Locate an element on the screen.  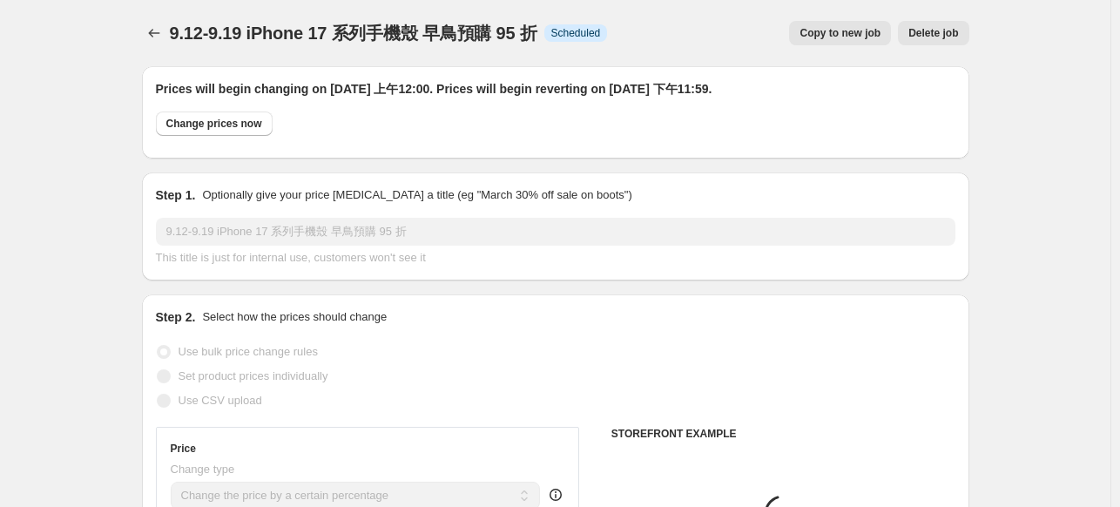
input: 30% off holiday sale is located at coordinates (556, 232).